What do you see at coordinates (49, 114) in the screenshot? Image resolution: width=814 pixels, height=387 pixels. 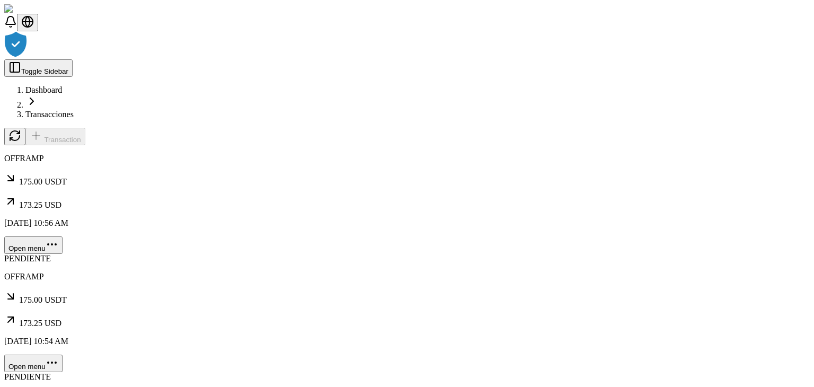 I see `a: Transacciones` at bounding box center [49, 114].